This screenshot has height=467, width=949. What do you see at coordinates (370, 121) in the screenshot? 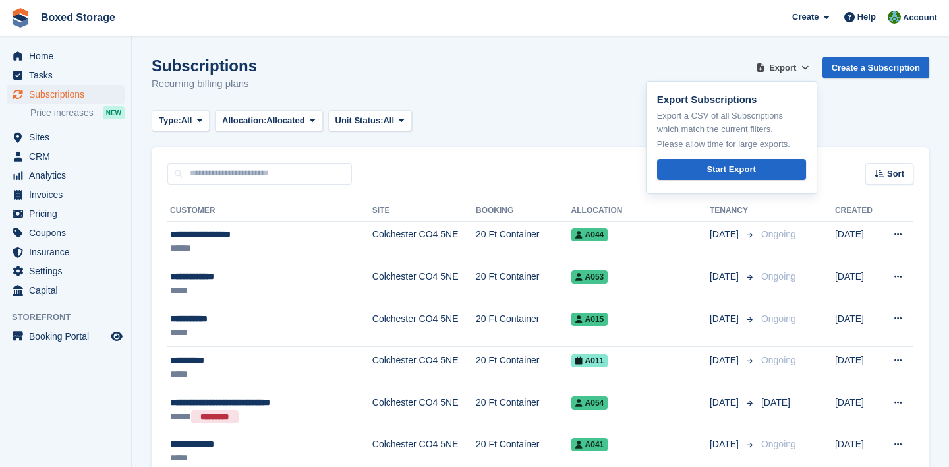
I see `button: Unit Status: All` at bounding box center [370, 121].